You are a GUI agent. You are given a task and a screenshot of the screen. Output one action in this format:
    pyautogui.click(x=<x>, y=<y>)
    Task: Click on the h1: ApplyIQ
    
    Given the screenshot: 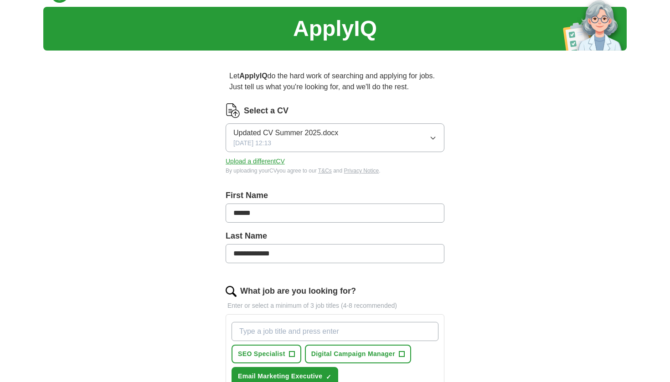 What is the action you would take?
    pyautogui.click(x=335, y=29)
    